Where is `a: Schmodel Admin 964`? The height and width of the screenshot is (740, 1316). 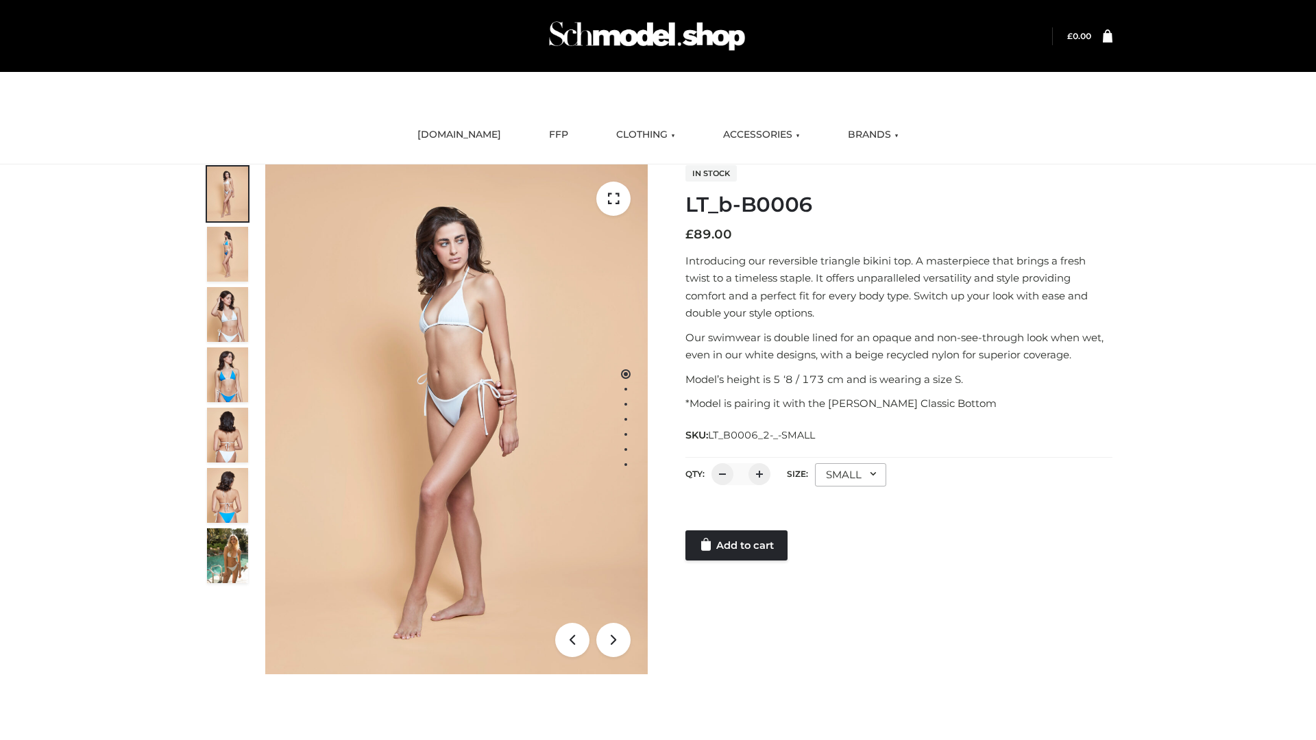 a: Schmodel Admin 964 is located at coordinates (647, 36).